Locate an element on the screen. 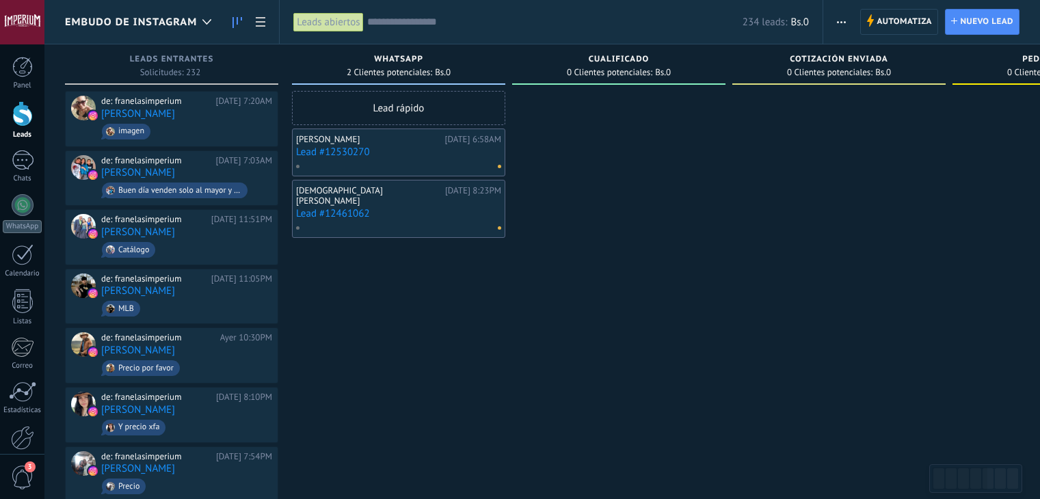  a: Nuevo lead is located at coordinates (981, 22).